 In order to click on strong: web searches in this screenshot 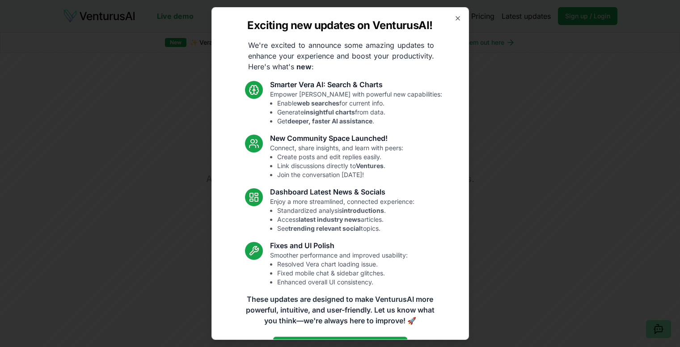, I will do `click(318, 103)`.